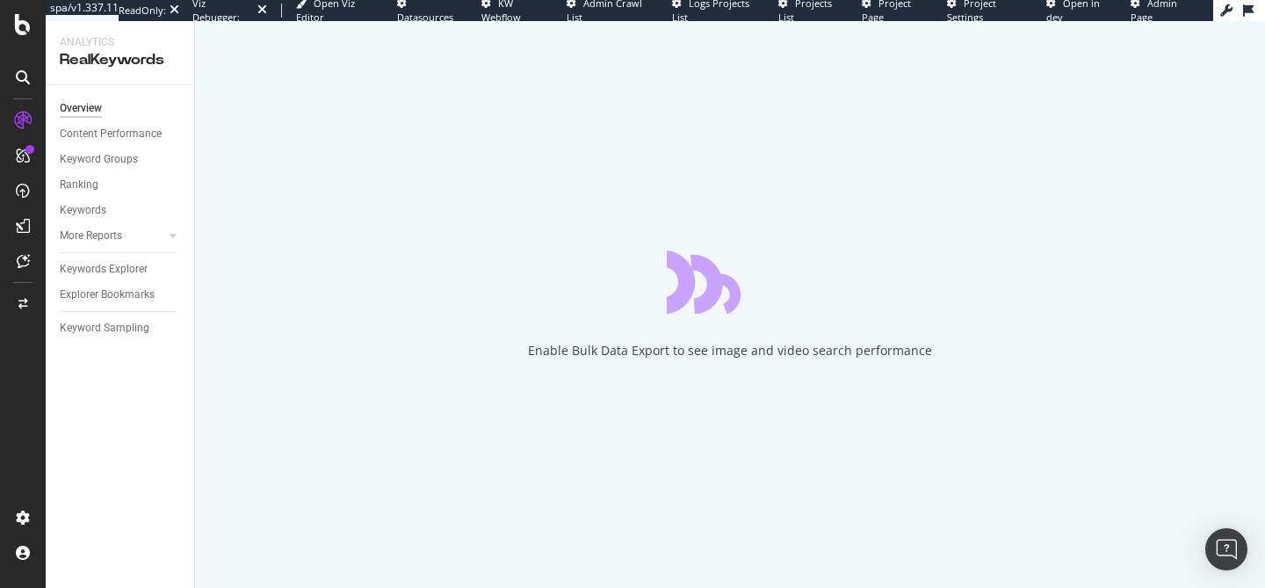  Describe the element at coordinates (119, 60) in the screenshot. I see `div: RealKeywords` at that location.